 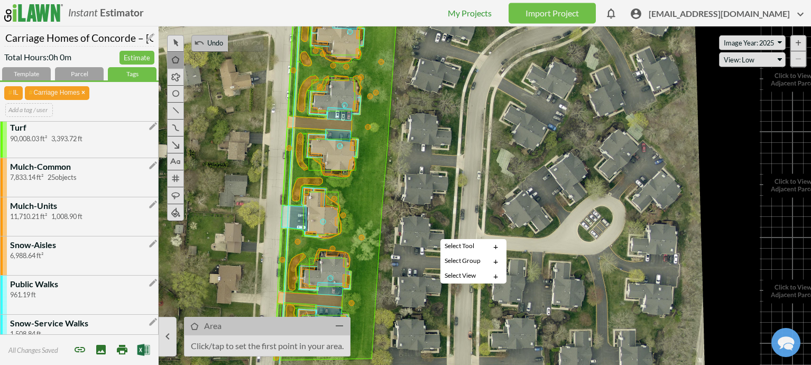 I want to click on td: Select View, so click(x=463, y=276).